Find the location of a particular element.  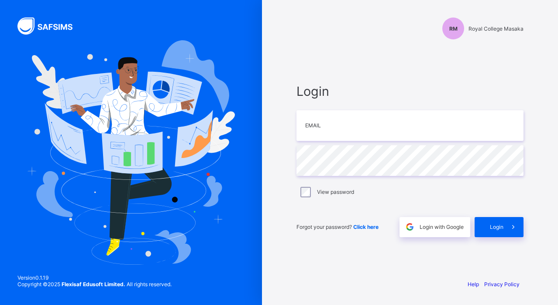

span: Royal College Masaka is located at coordinates (496, 28).